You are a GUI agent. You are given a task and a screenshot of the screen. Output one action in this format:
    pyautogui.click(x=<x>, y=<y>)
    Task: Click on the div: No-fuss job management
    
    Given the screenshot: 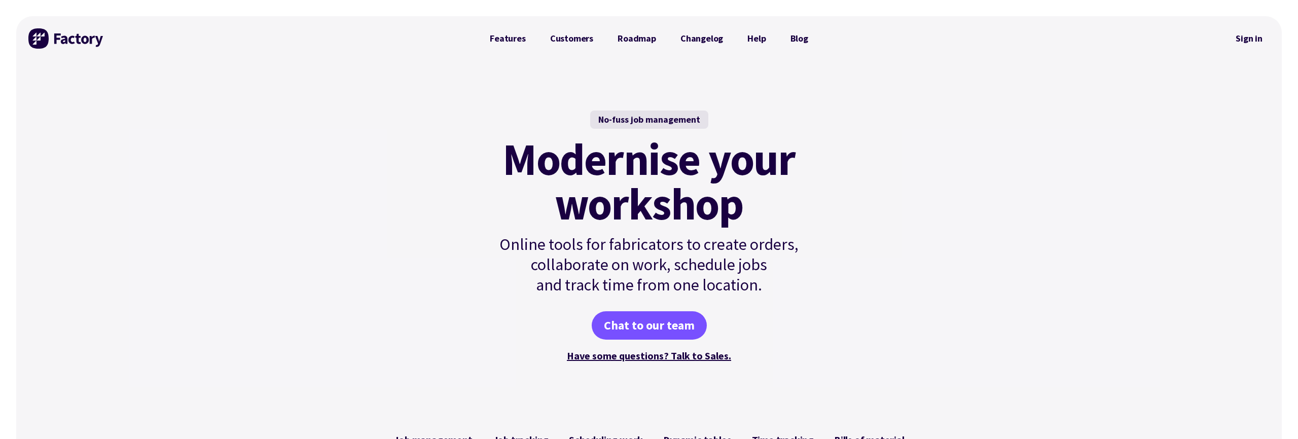 What is the action you would take?
    pyautogui.click(x=649, y=120)
    